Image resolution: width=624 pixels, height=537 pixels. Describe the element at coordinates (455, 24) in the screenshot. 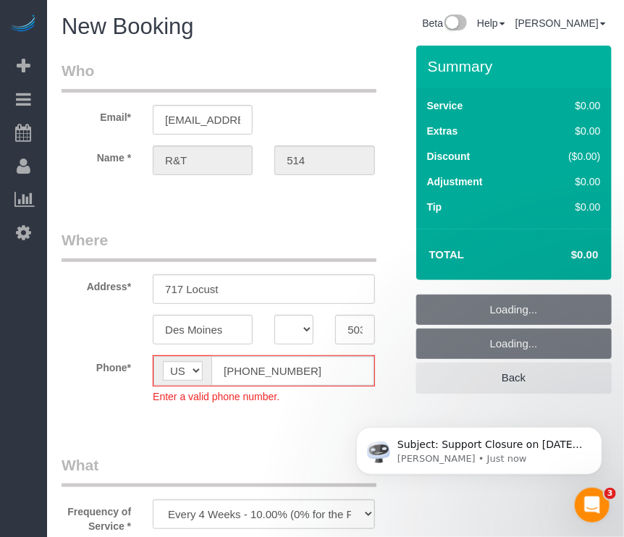

I see `img: New interface` at that location.